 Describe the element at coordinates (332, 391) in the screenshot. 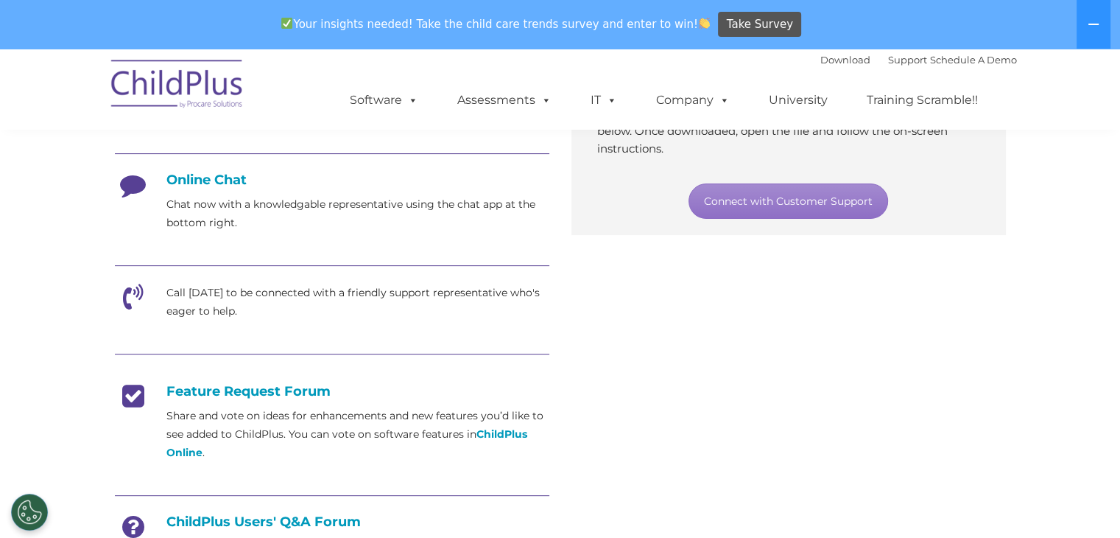

I see `h4: Feature Request Forum` at that location.